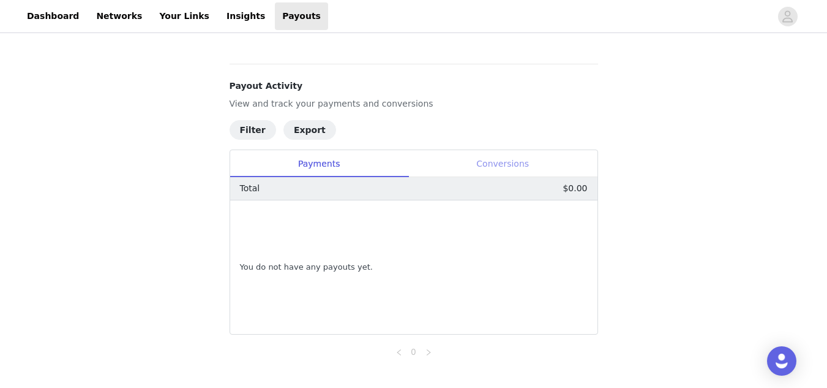 Image resolution: width=827 pixels, height=388 pixels. What do you see at coordinates (310, 130) in the screenshot?
I see `button: Export` at bounding box center [310, 130].